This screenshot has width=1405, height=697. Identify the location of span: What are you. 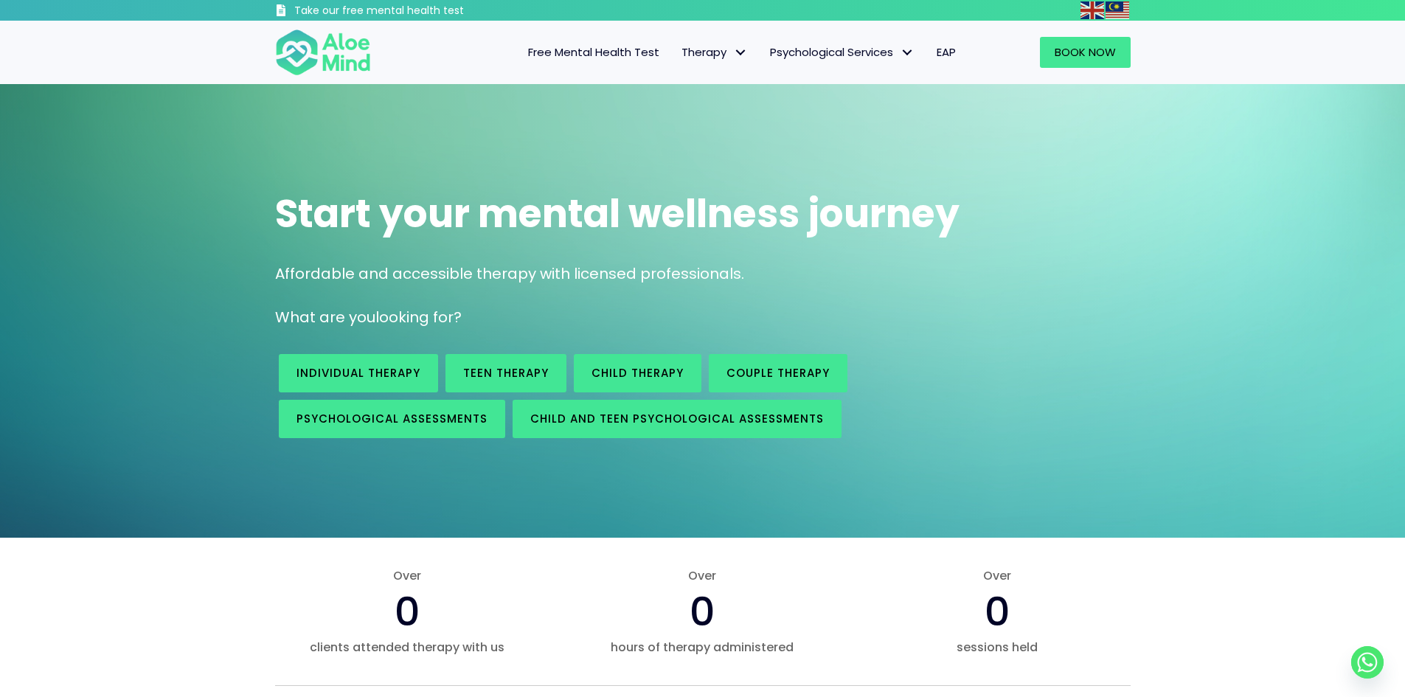
(325, 317).